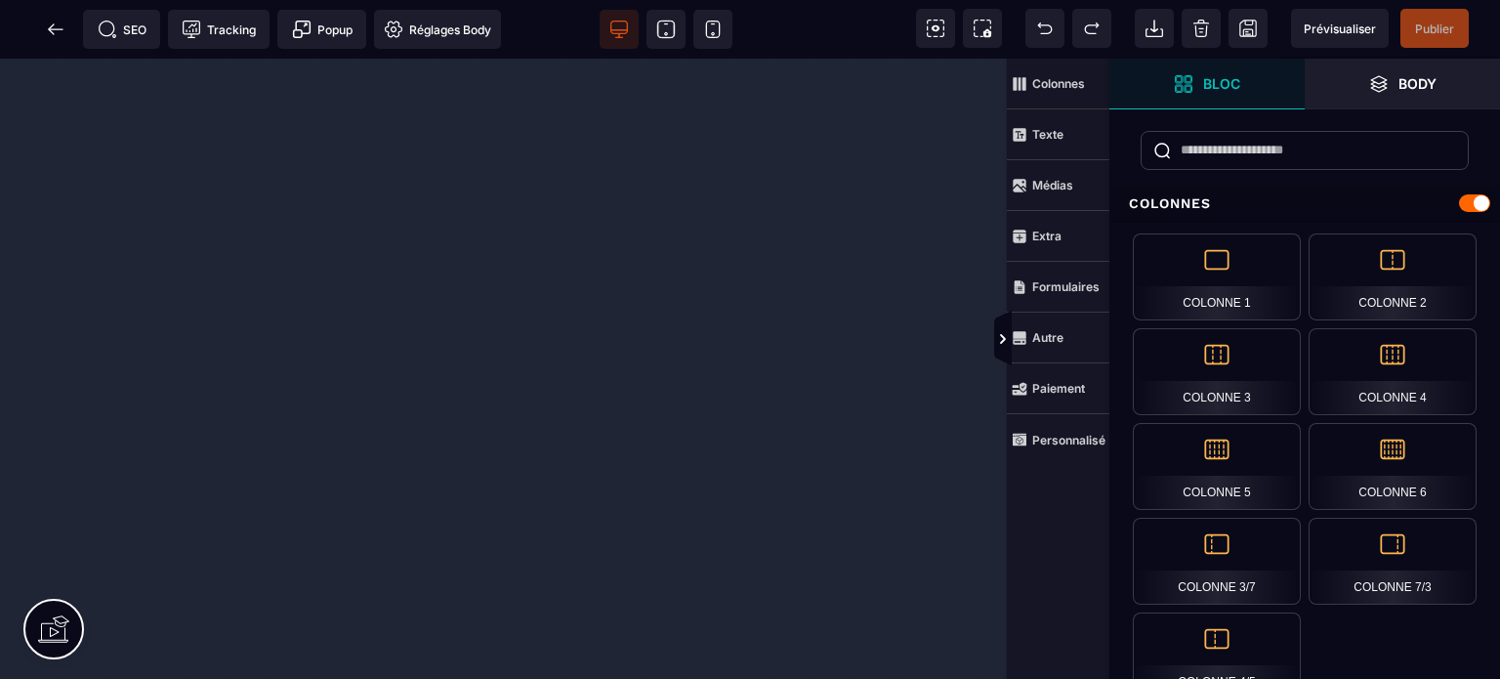 This screenshot has width=1500, height=679. I want to click on span: Capture d'écran, so click(982, 28).